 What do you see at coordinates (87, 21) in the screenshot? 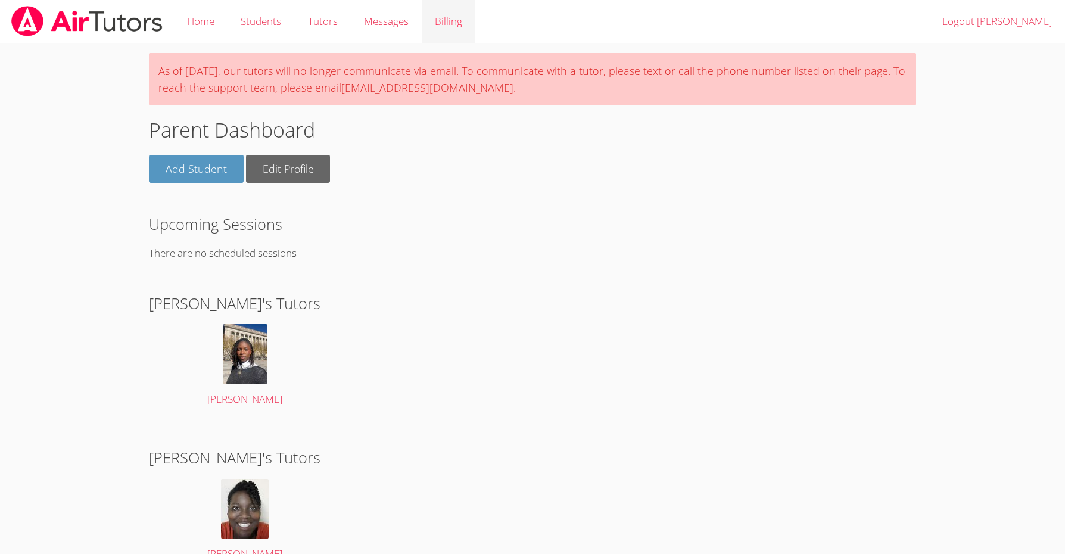
I see `img: airtutors_banner-c4298cdbf04f3fff15de1276eac7730deb9818008684d7c2e4769d2f7ddbe033.png` at bounding box center [87, 21].